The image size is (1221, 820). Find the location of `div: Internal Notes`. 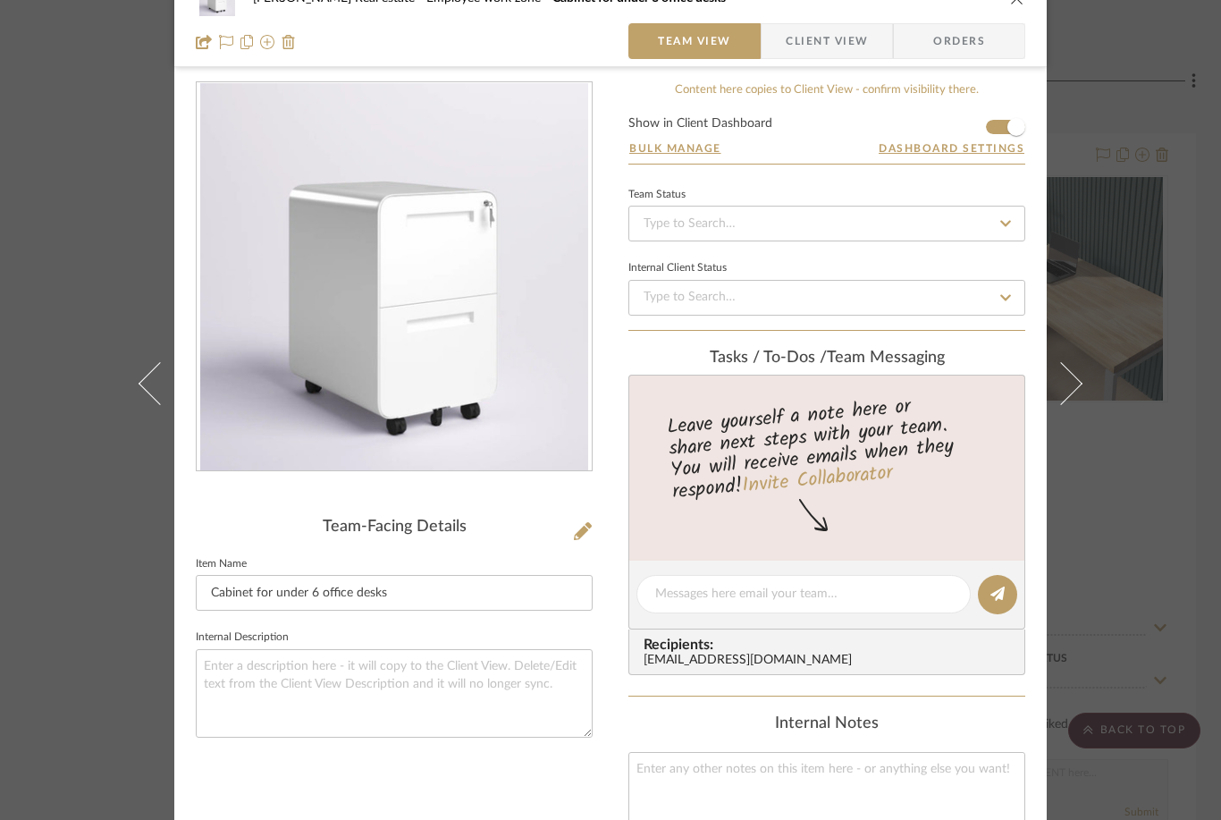

div: Internal Notes is located at coordinates (827, 724).